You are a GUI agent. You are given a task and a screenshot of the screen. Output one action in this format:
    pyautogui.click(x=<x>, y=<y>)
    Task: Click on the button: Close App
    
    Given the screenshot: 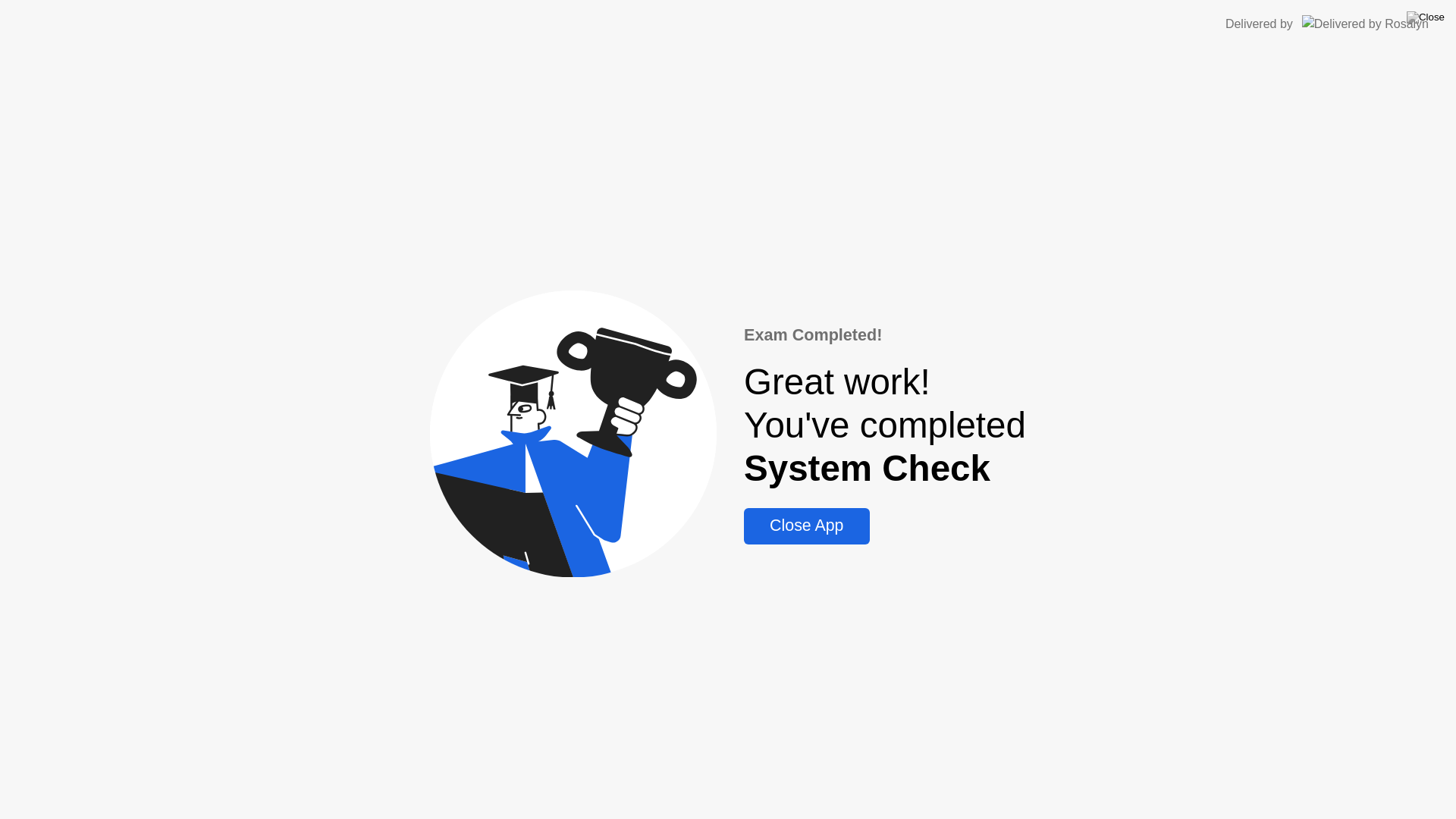 What is the action you would take?
    pyautogui.click(x=806, y=526)
    